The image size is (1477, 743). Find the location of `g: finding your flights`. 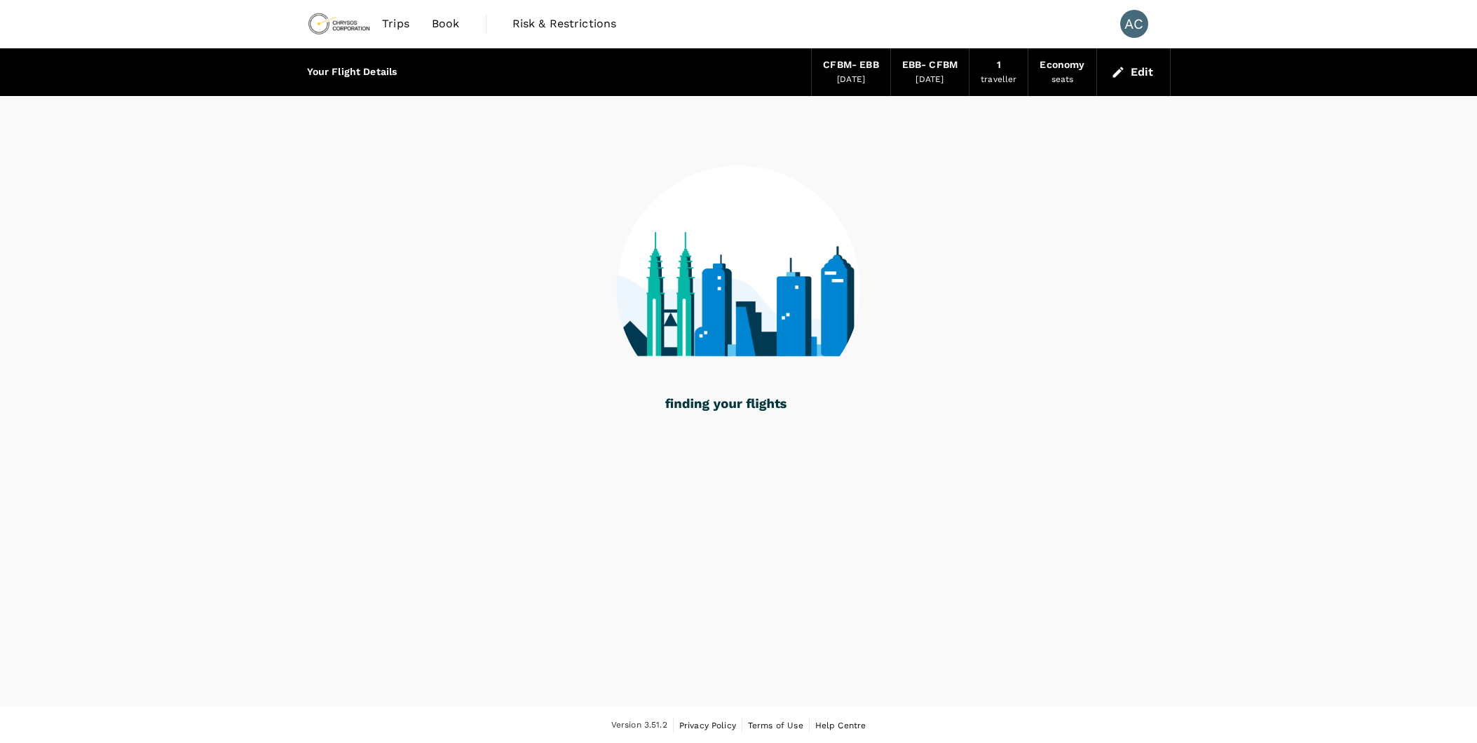

g: finding your flights is located at coordinates (725, 405).